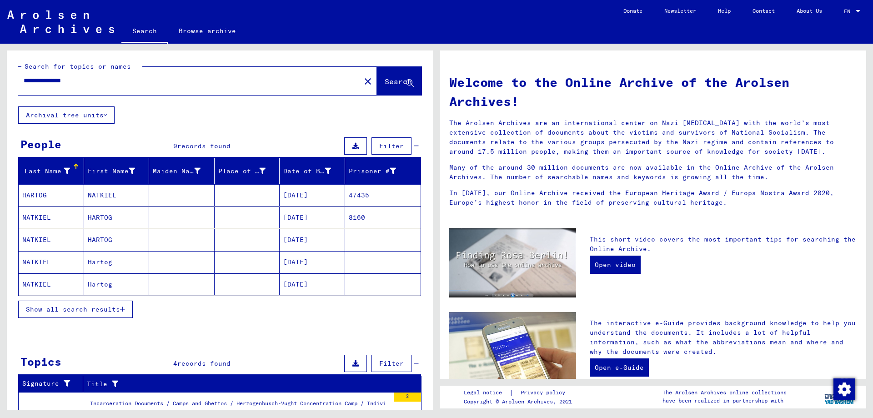  I want to click on mat-label: Search for topics or names, so click(78, 66).